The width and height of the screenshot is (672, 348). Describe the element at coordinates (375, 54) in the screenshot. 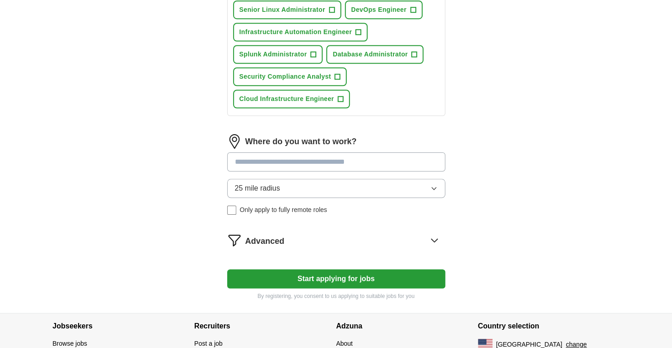

I see `button: Database Administrator` at that location.